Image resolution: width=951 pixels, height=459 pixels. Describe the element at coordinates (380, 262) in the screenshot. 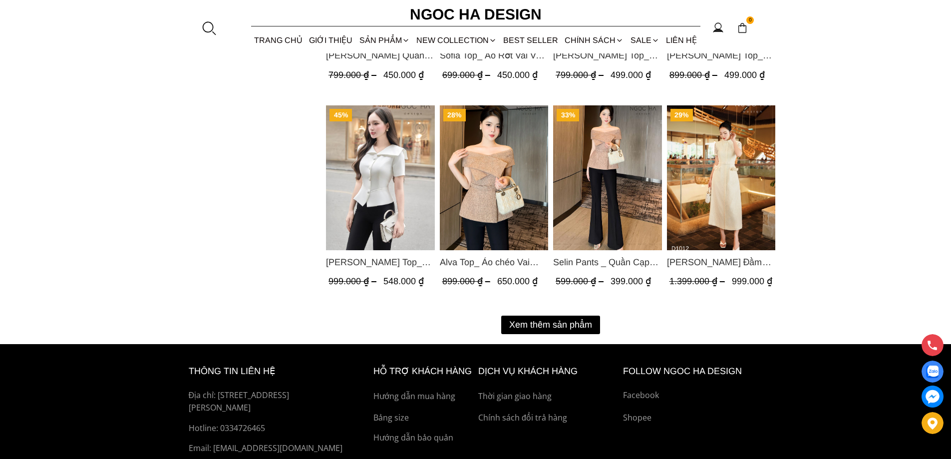

I see `a: Link to Fiona Top_ Áo Vest Cách Điệu Cổ Ngang Vạt Chéo Tay Cộc Màu Trắng A936` at that location.